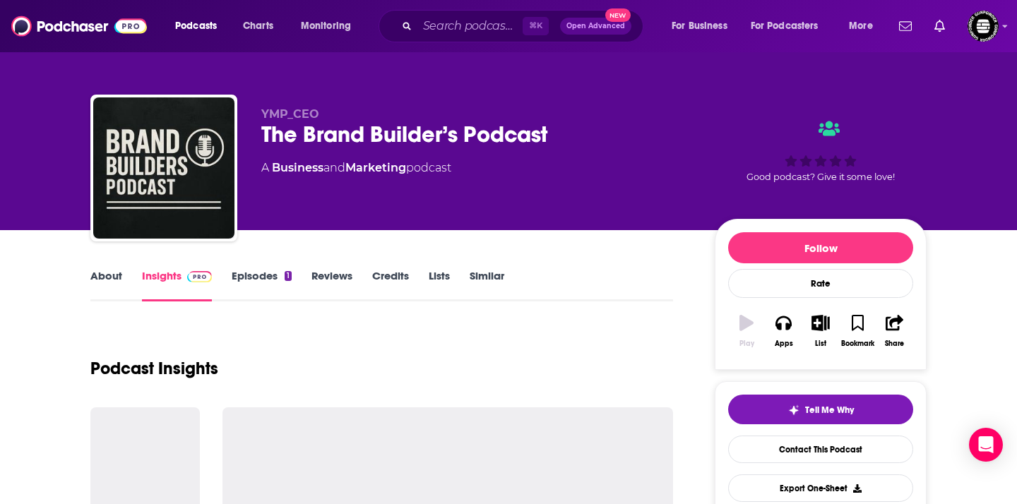 The height and width of the screenshot is (504, 1017). I want to click on span: YMP_CEO, so click(290, 114).